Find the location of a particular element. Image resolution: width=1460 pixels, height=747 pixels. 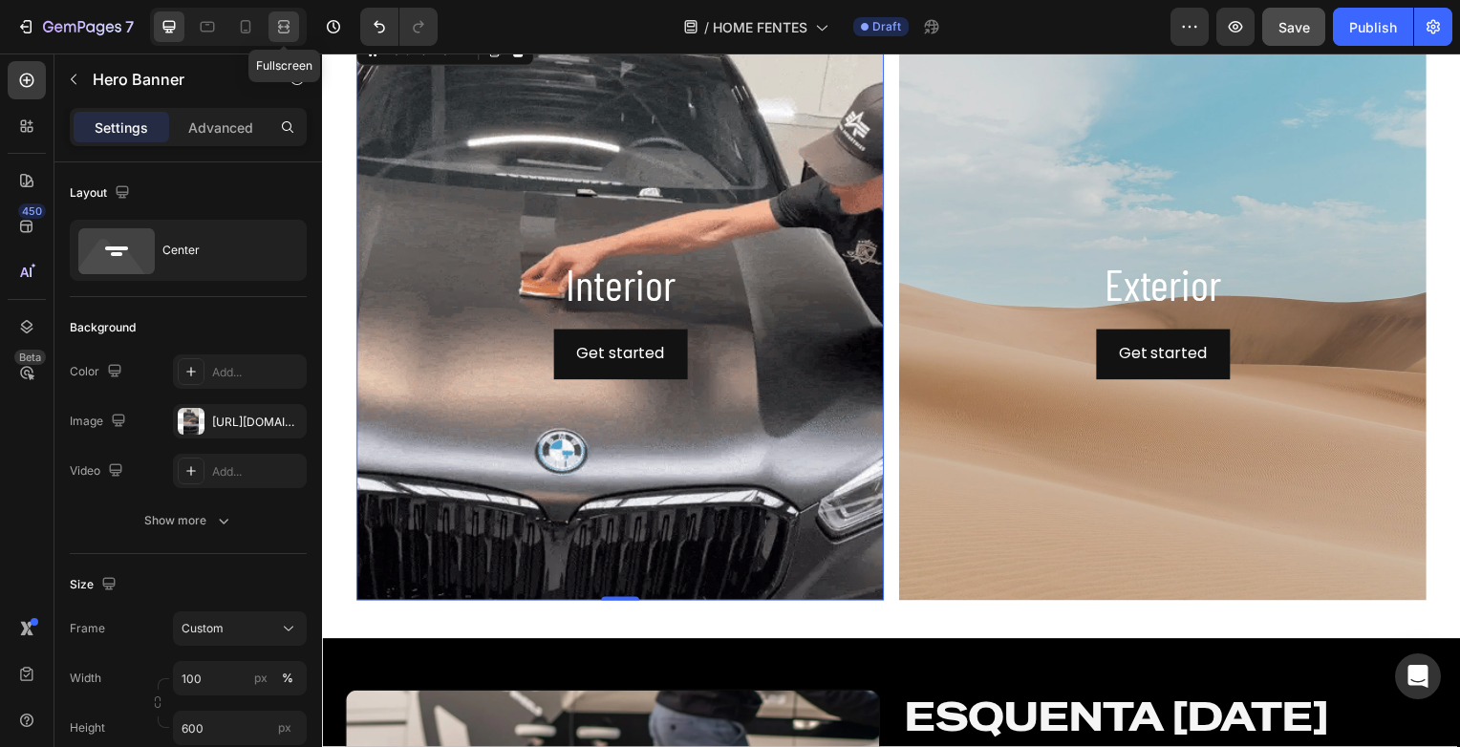

button: Custom is located at coordinates (240, 629).